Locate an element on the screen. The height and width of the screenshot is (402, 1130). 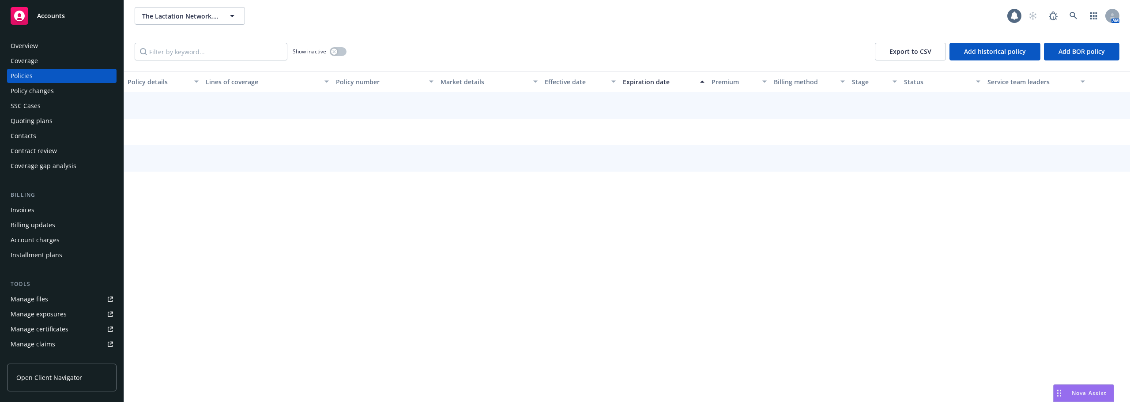
button: Nova Assist is located at coordinates (1084, 393).